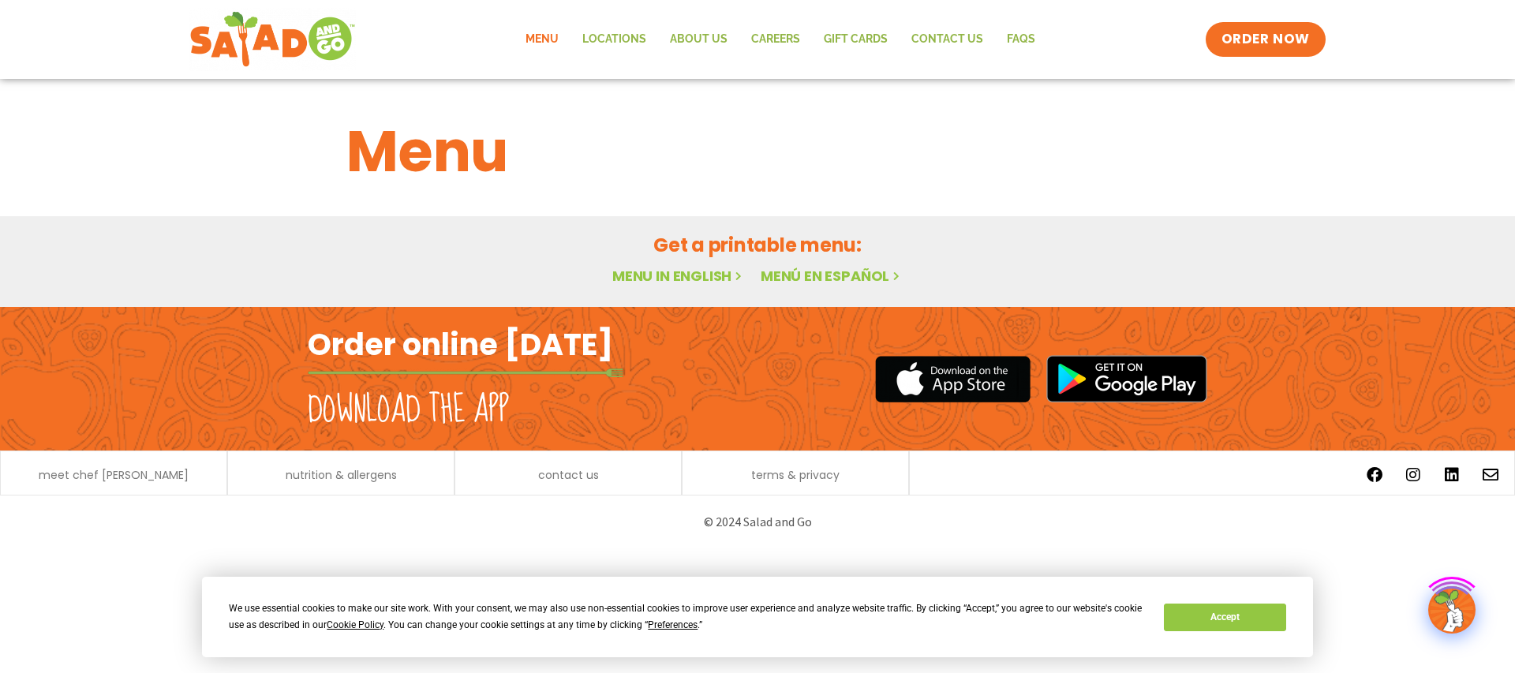 The image size is (1515, 673). I want to click on span: contact us, so click(568, 475).